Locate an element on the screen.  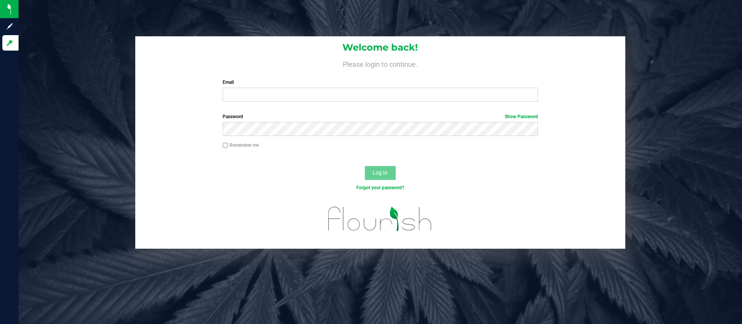
input: Remember me is located at coordinates (225, 146).